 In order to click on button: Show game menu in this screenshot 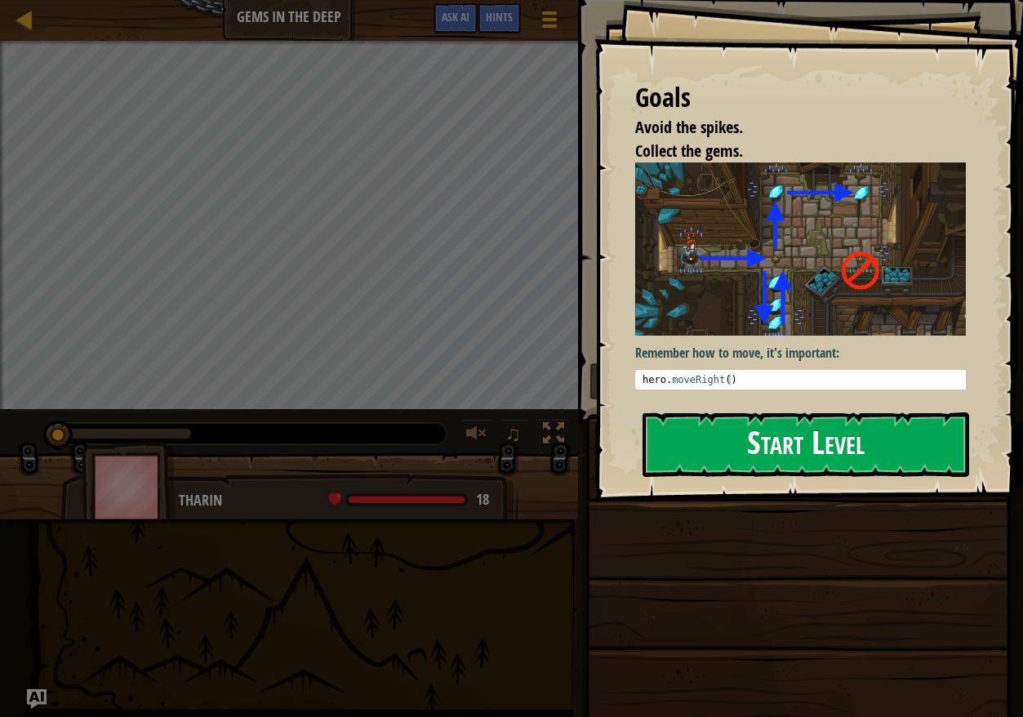, I will do `click(550, 22)`.